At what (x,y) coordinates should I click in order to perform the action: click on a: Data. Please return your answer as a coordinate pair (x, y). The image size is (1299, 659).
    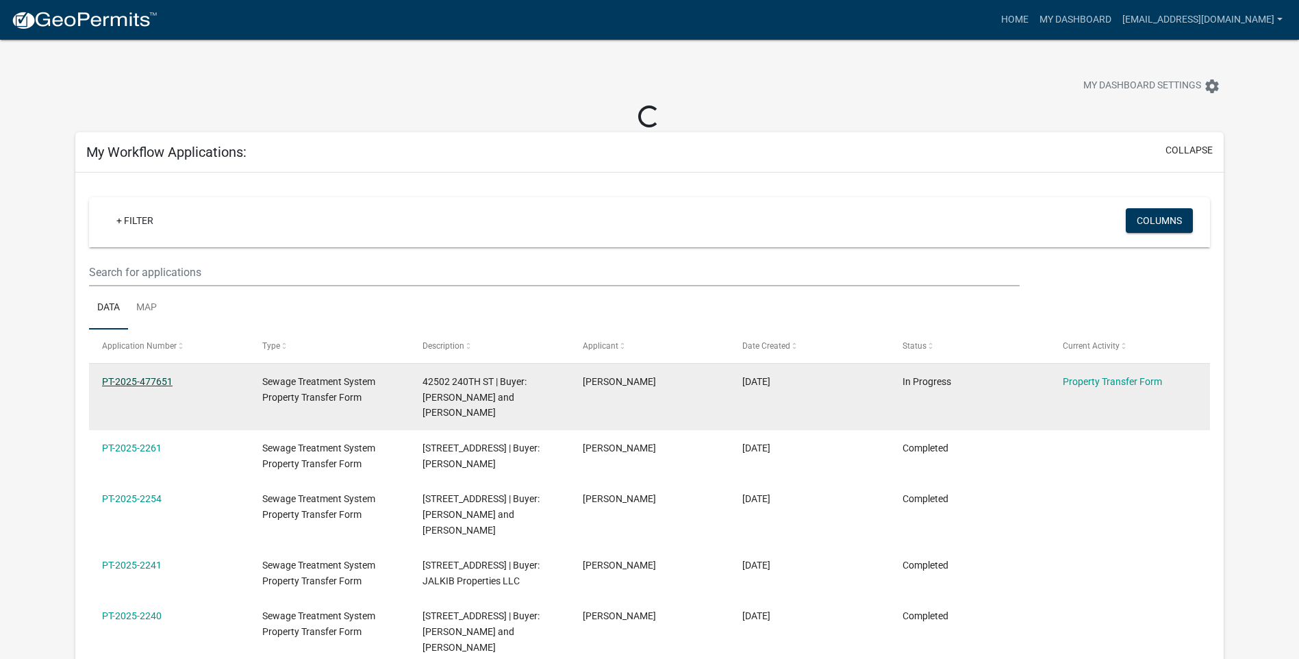
    Looking at the image, I should click on (108, 308).